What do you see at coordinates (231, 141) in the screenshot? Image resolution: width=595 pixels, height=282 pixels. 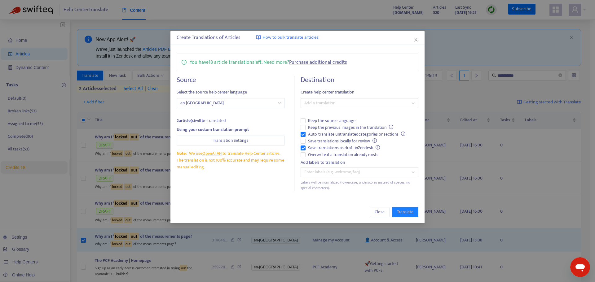 I see `span: Translation Settings` at bounding box center [231, 141].